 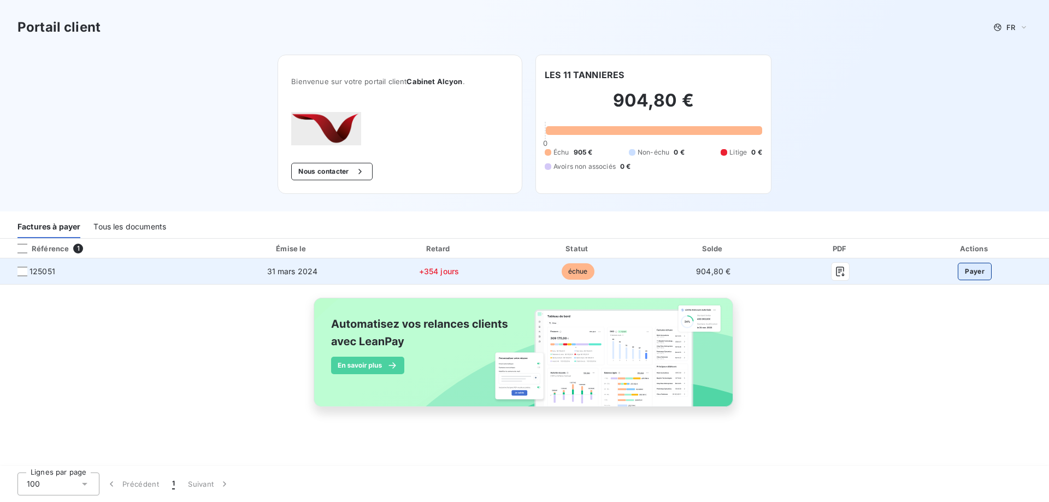 What do you see at coordinates (59, 27) in the screenshot?
I see `h3: Portail client` at bounding box center [59, 27].